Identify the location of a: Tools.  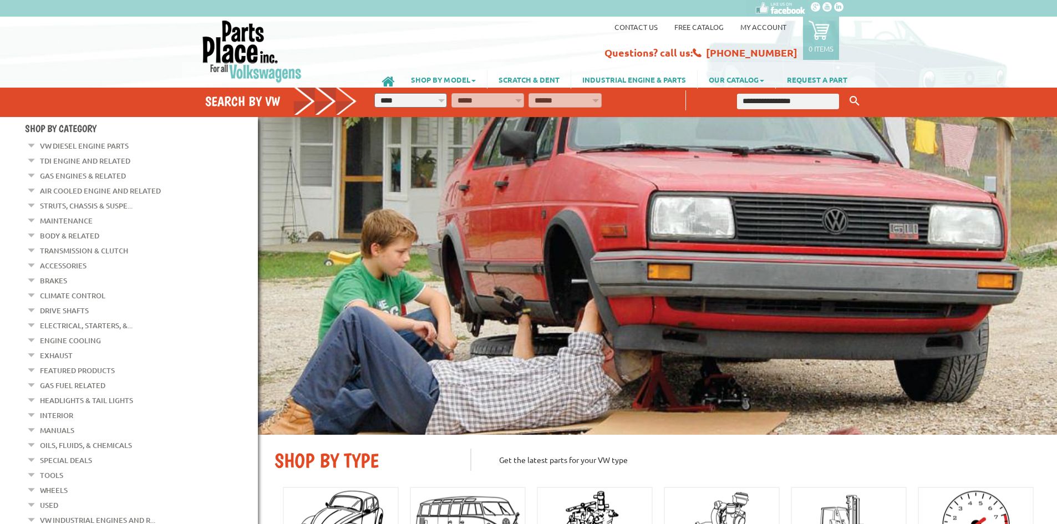
(52, 475).